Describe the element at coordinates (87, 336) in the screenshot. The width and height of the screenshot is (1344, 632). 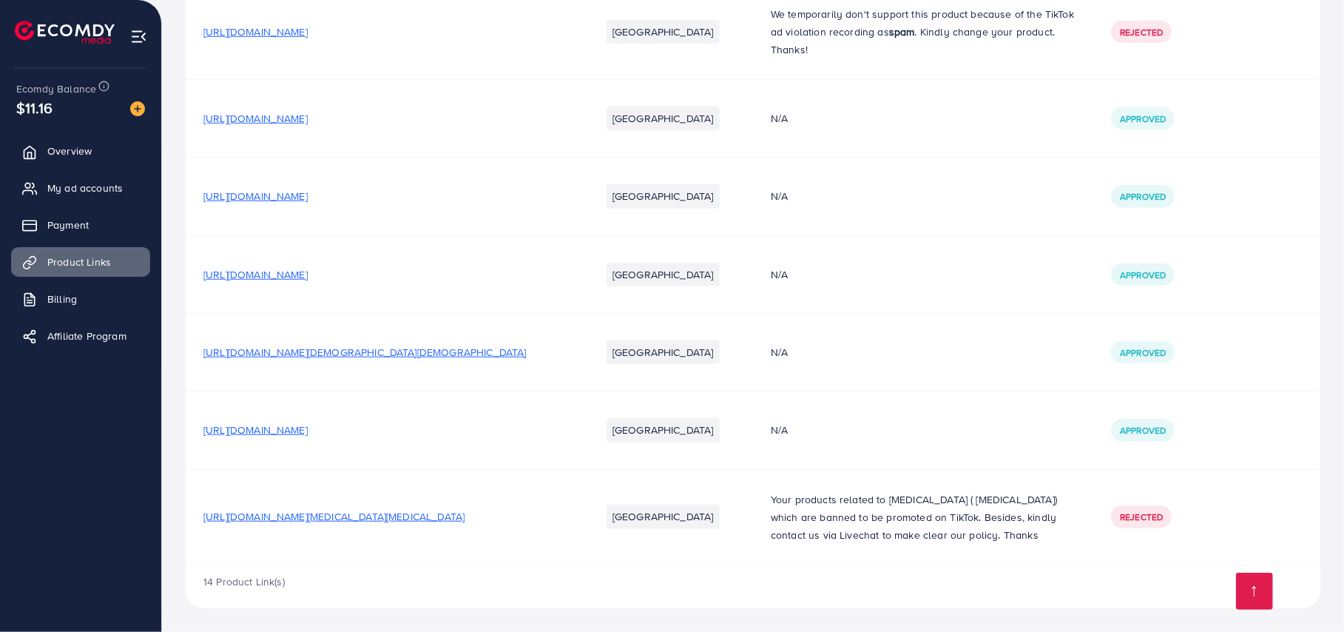
I see `span: Affiliate Program` at that location.